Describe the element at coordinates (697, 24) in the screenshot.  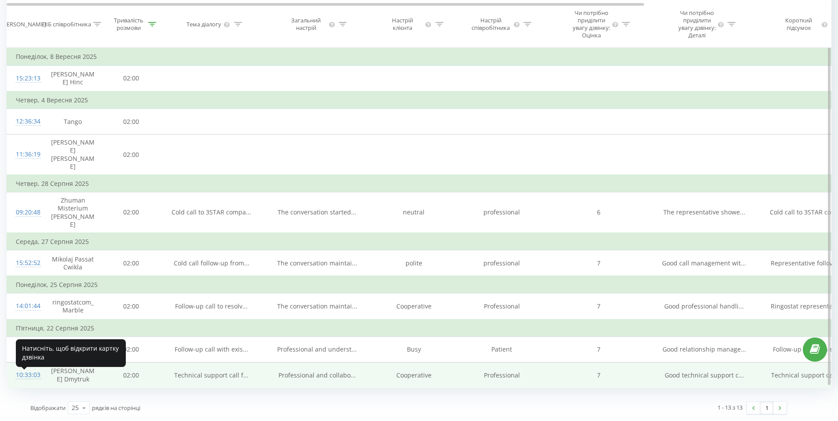
I see `div: Чи потрібно приділити увагу дзвінку: Деталі` at that location.